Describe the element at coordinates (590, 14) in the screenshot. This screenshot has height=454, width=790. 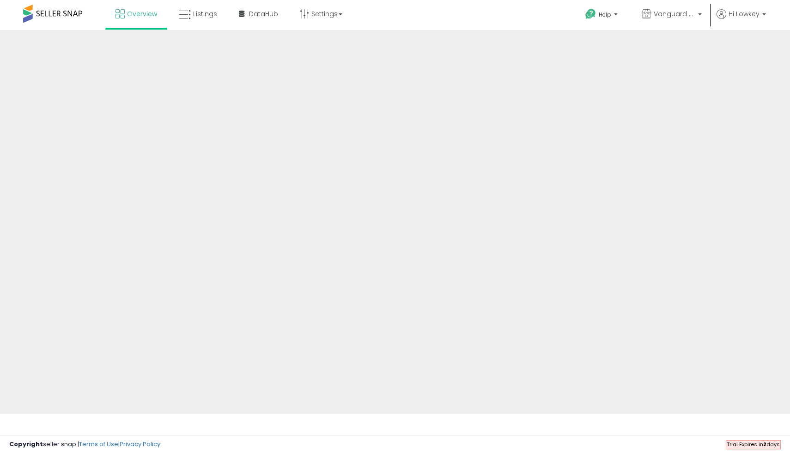
I see `i: Get Help` at that location.